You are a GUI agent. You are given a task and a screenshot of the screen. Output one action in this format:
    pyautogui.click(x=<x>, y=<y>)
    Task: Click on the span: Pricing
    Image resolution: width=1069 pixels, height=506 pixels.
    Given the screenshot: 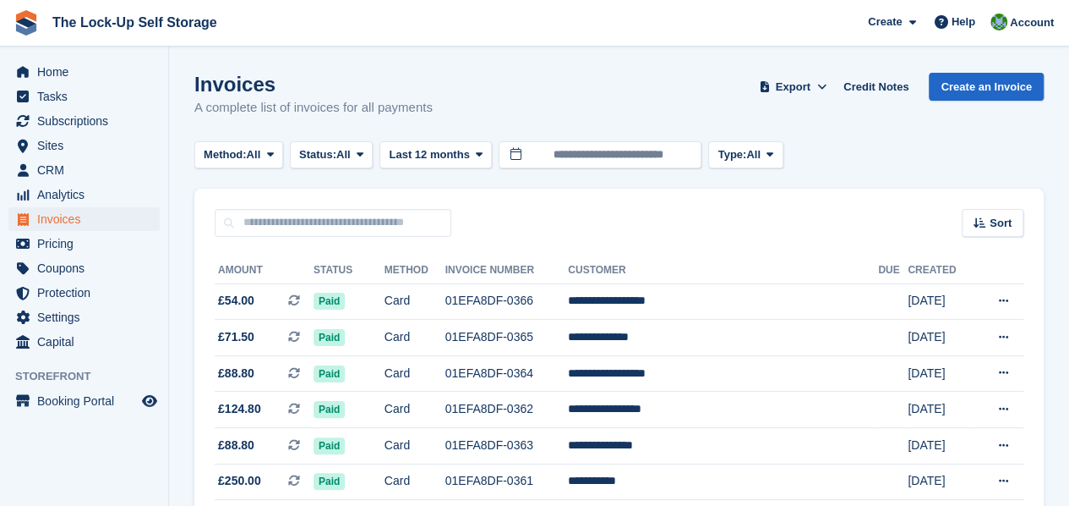 What is the action you would take?
    pyautogui.click(x=88, y=243)
    